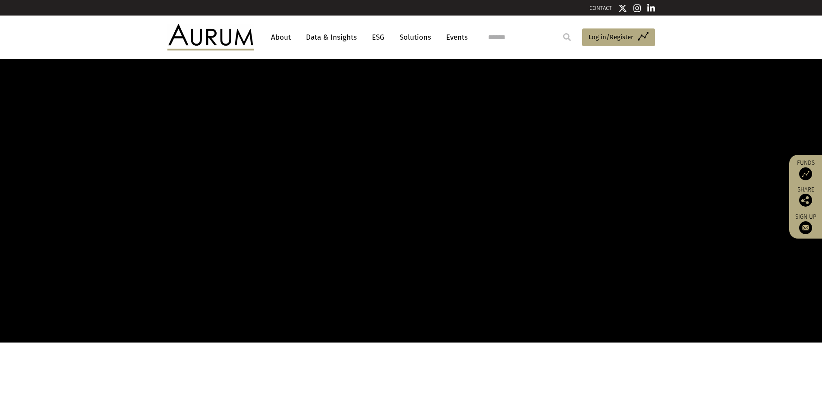 This screenshot has height=393, width=822. I want to click on a: ESG, so click(378, 37).